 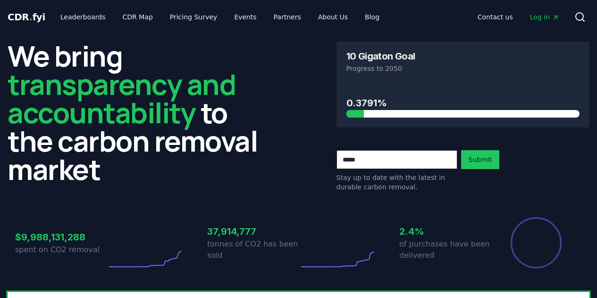 What do you see at coordinates (545, 17) in the screenshot?
I see `a: Log in` at bounding box center [545, 17].